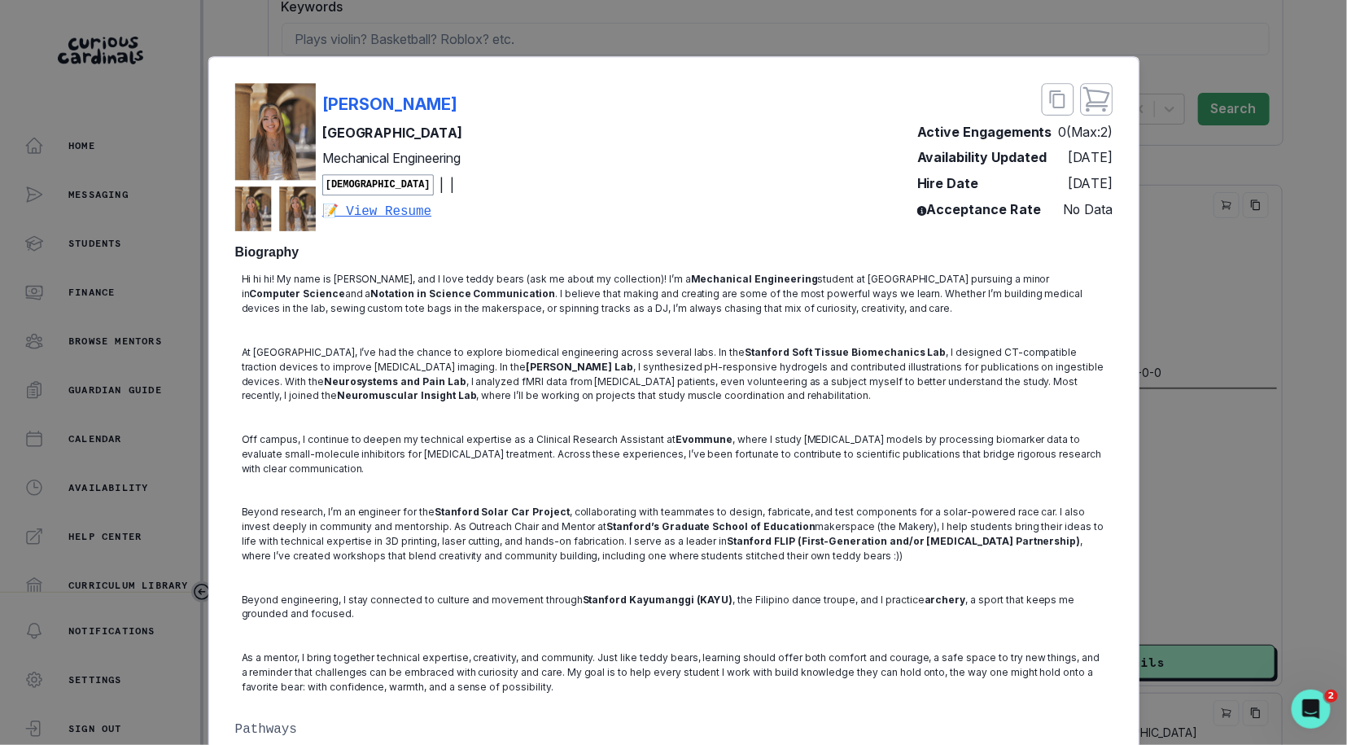 This screenshot has height=745, width=1347. What do you see at coordinates (984, 132) in the screenshot?
I see `p: Active Engagements` at bounding box center [984, 132].